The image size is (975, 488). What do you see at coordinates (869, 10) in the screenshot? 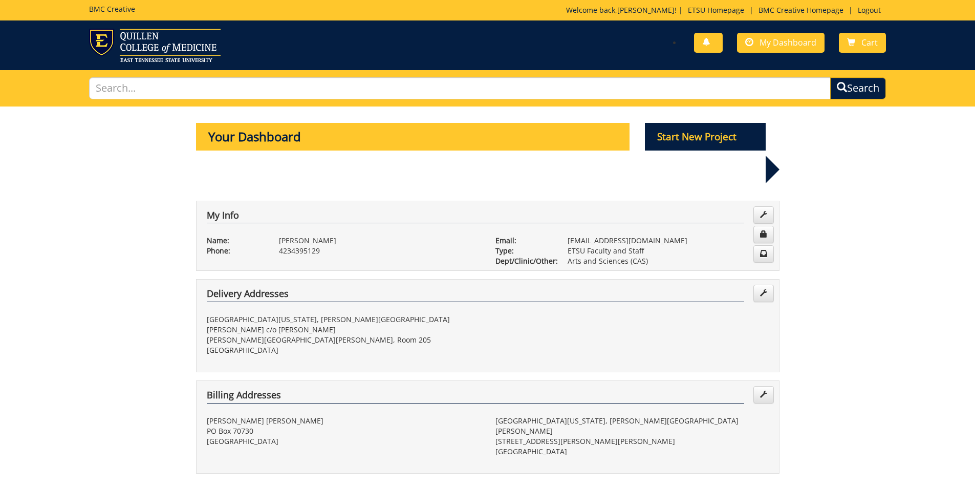
I see `a: Logout` at bounding box center [869, 10].